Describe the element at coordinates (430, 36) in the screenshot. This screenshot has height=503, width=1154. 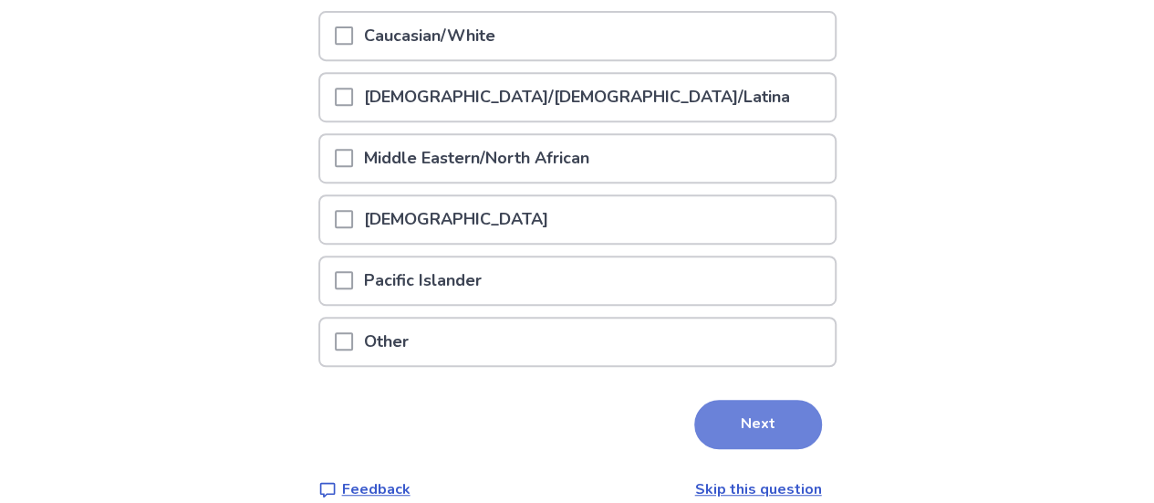
I see `p: Caucasian/White` at that location.